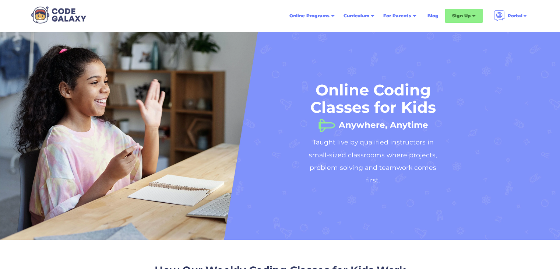 Image resolution: width=560 pixels, height=269 pixels. Describe the element at coordinates (383, 121) in the screenshot. I see `h1: Anywhere, Anytime` at that location.